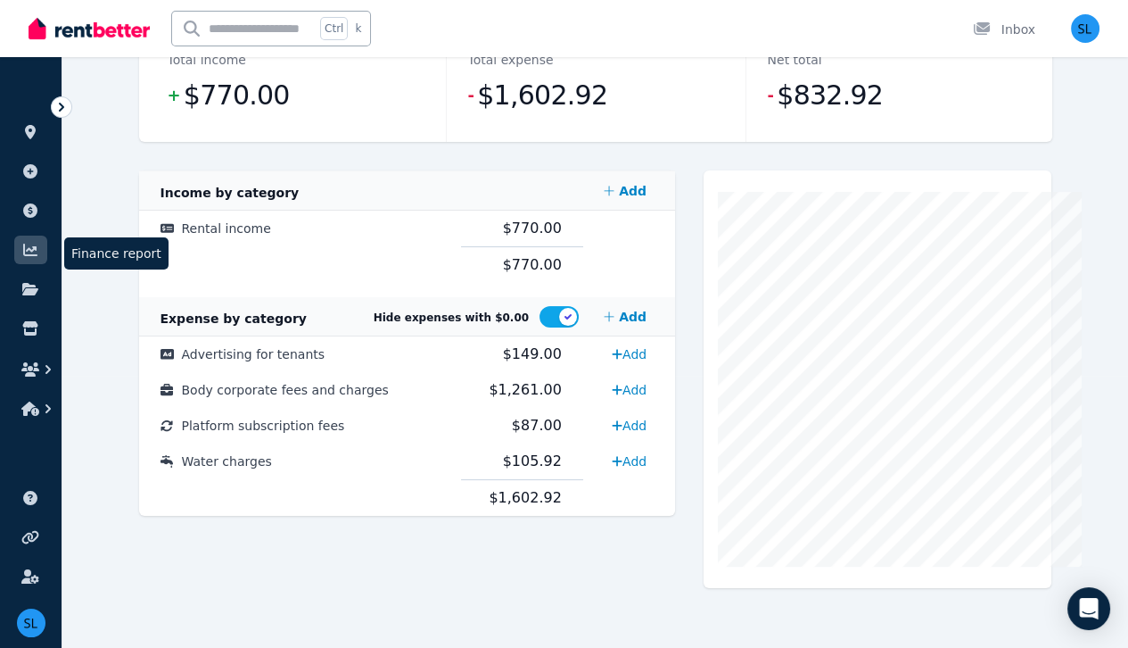 The image size is (1128, 648). I want to click on span: k, so click(358, 29).